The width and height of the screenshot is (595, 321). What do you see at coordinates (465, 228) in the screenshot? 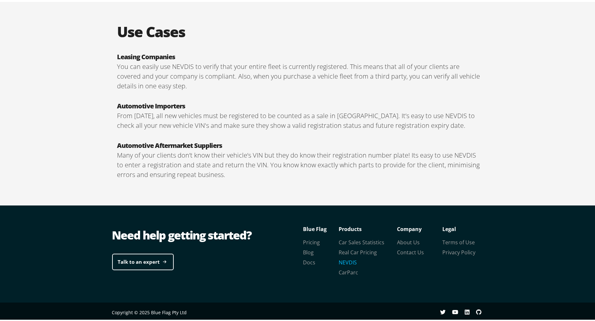
I see `p: Legal` at bounding box center [465, 228].